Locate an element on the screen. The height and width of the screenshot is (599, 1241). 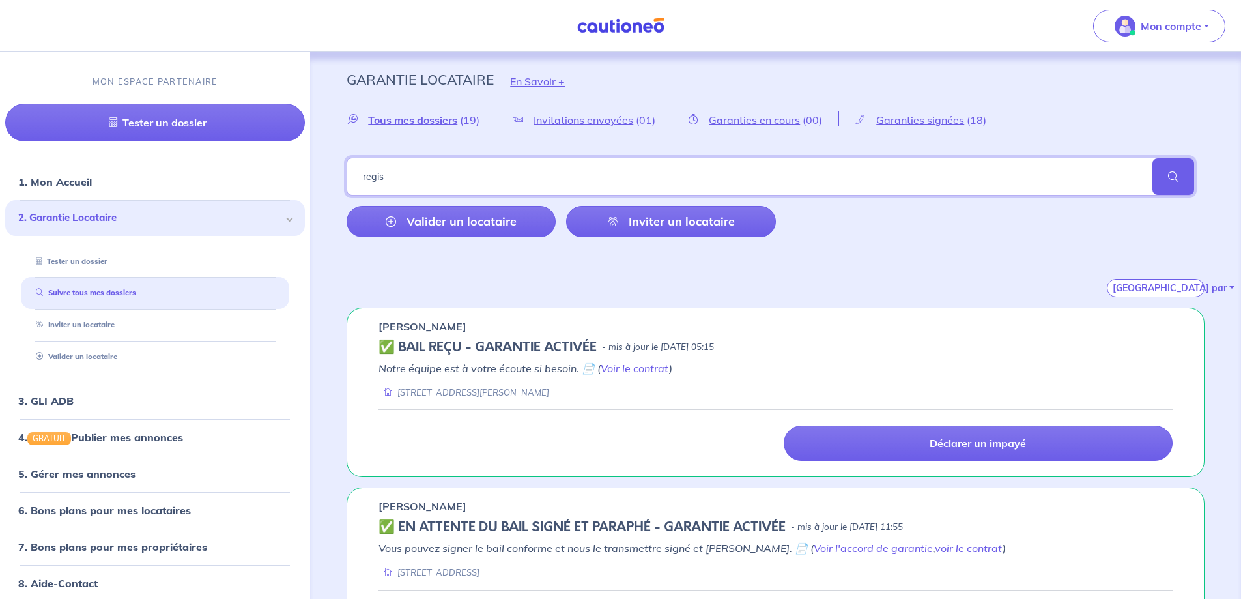
div: Inviter un locataire is located at coordinates (155, 324).